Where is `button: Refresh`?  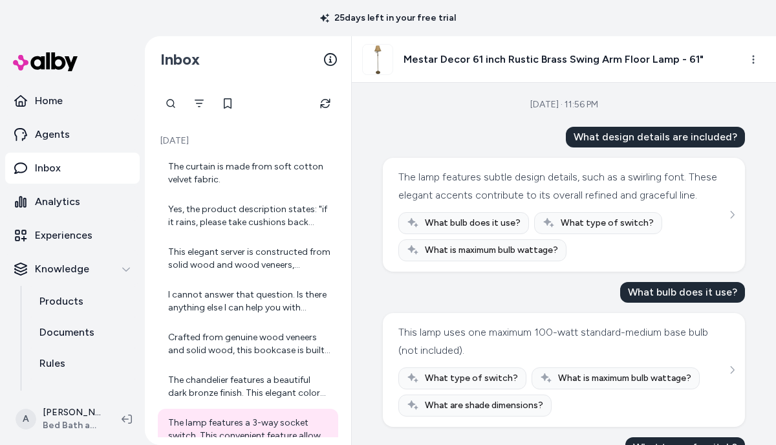 button: Refresh is located at coordinates (325, 103).